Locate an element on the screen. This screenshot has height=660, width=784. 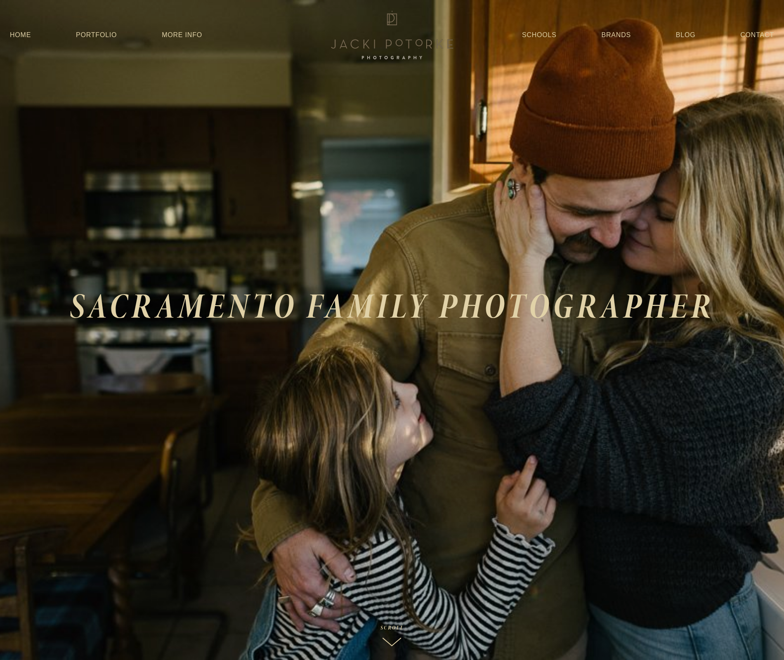
a: Brands is located at coordinates (616, 35).